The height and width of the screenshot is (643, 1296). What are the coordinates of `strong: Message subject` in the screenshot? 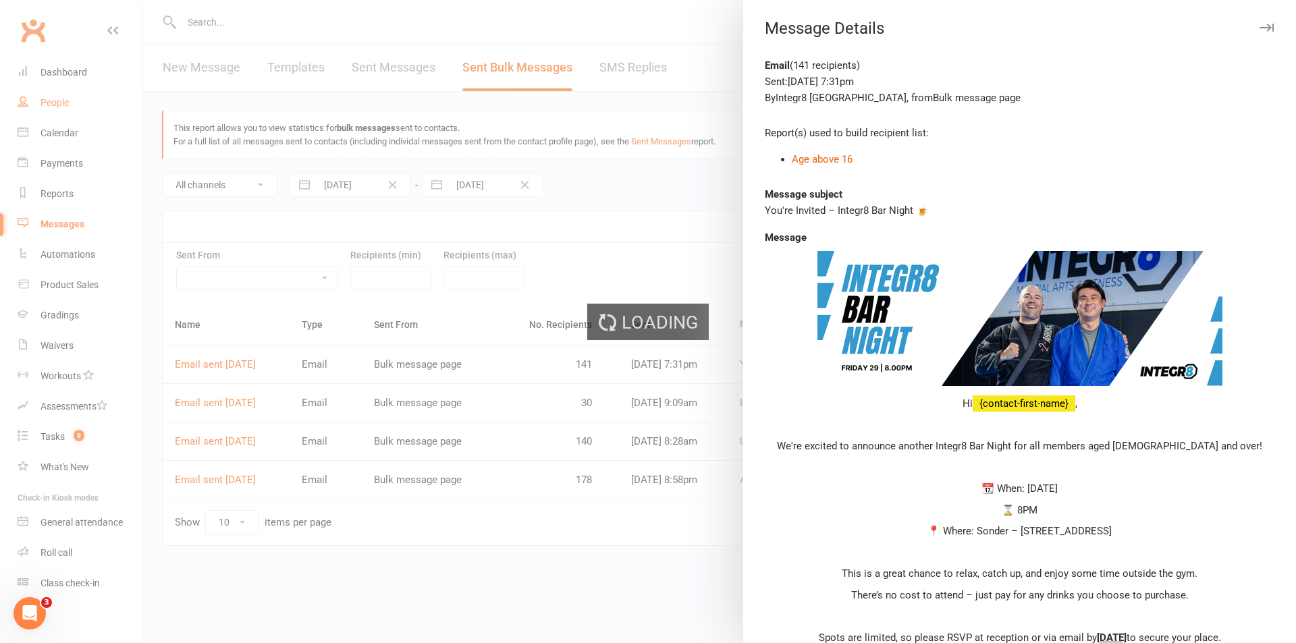 It's located at (803, 194).